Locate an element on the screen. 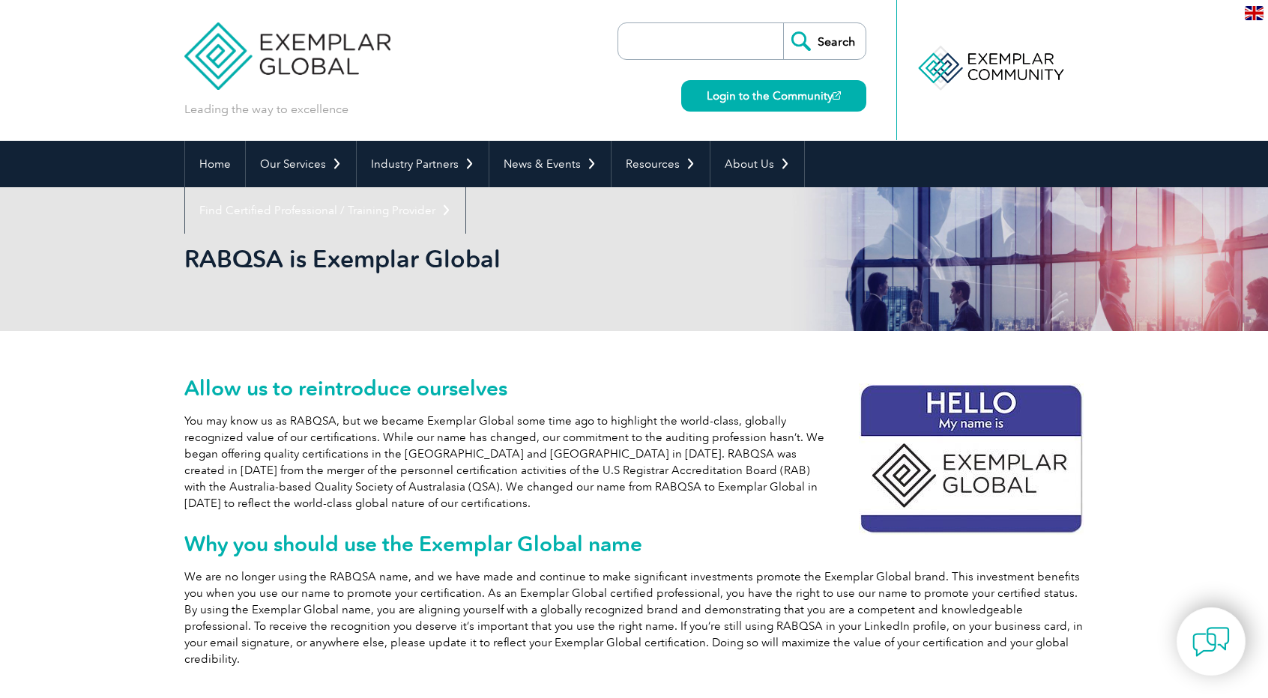  h2: RABQSA is Exemplar Global is located at coordinates (499, 259).